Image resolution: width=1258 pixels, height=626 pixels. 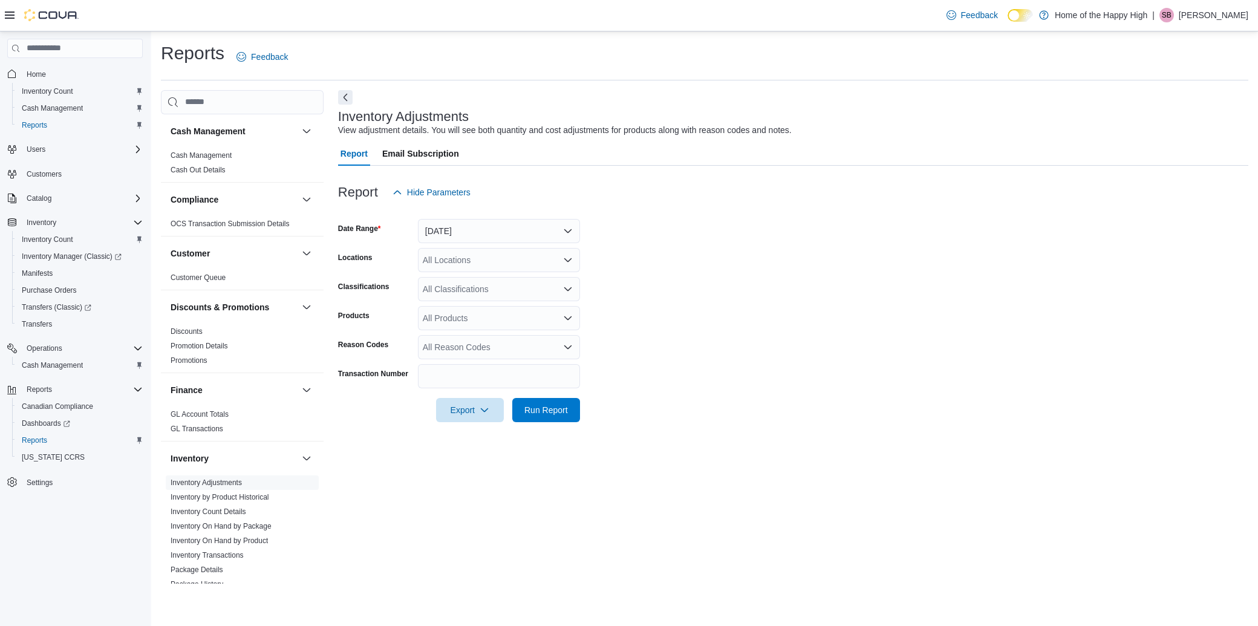 What do you see at coordinates (189, 361) in the screenshot?
I see `a: Promotions` at bounding box center [189, 361].